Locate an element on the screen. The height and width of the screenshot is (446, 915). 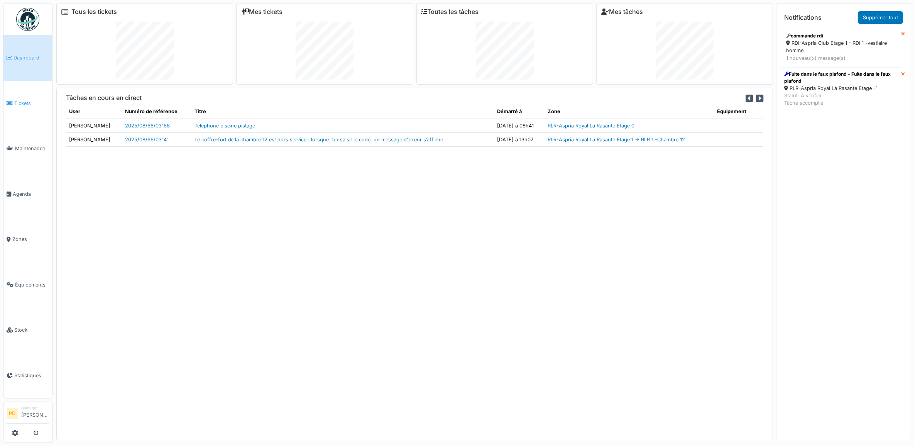
a: 2025/08/66/03141 is located at coordinates (147, 139).